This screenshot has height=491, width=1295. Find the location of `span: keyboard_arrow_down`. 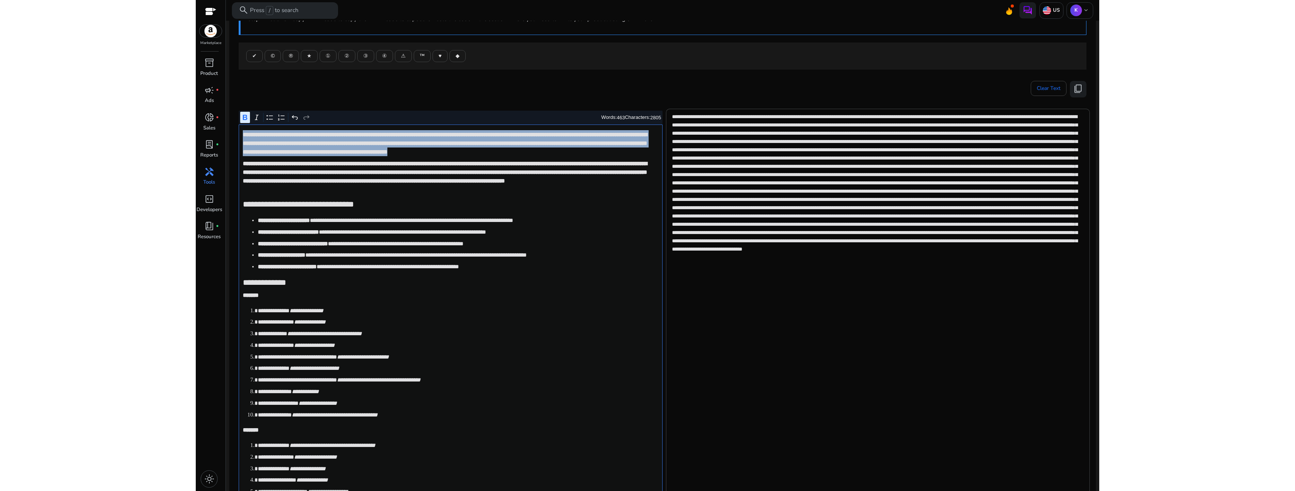

span: keyboard_arrow_down is located at coordinates (1086, 11).